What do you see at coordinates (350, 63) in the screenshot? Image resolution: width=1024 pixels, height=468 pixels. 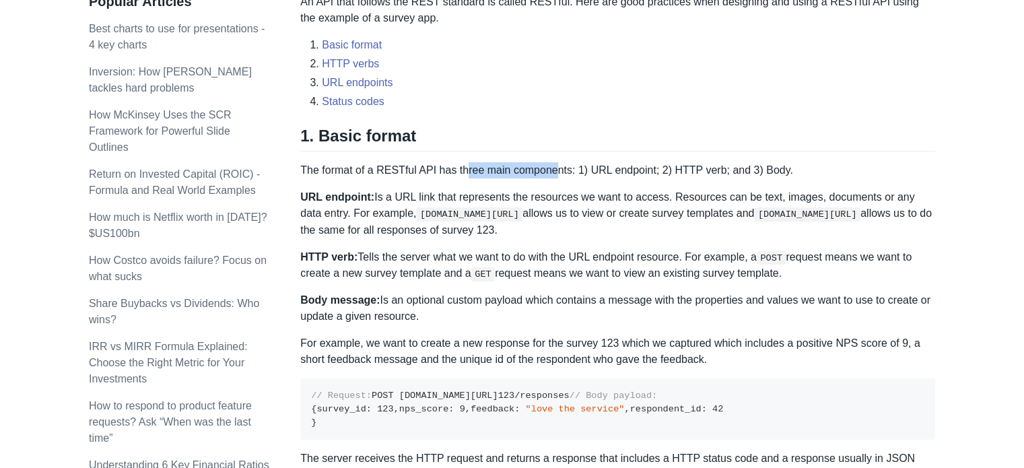 I see `a: HTTP verbs` at bounding box center [350, 63].